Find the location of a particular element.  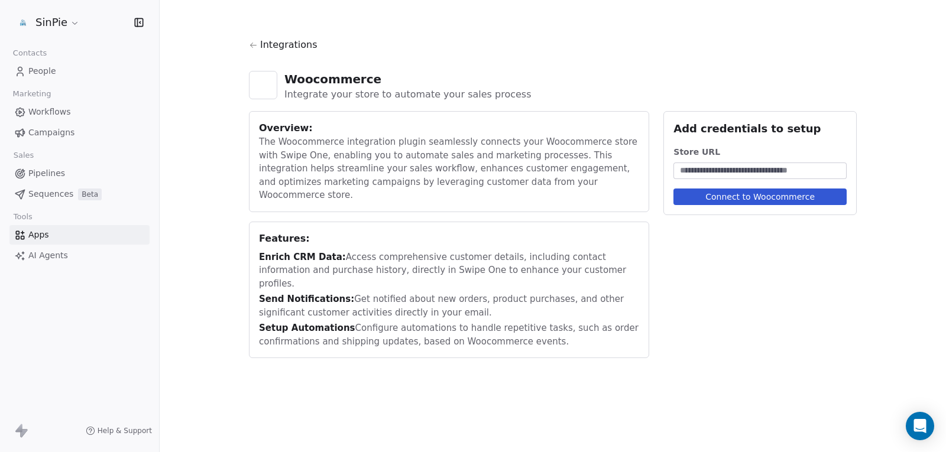

span: SinPie is located at coordinates (51, 22).